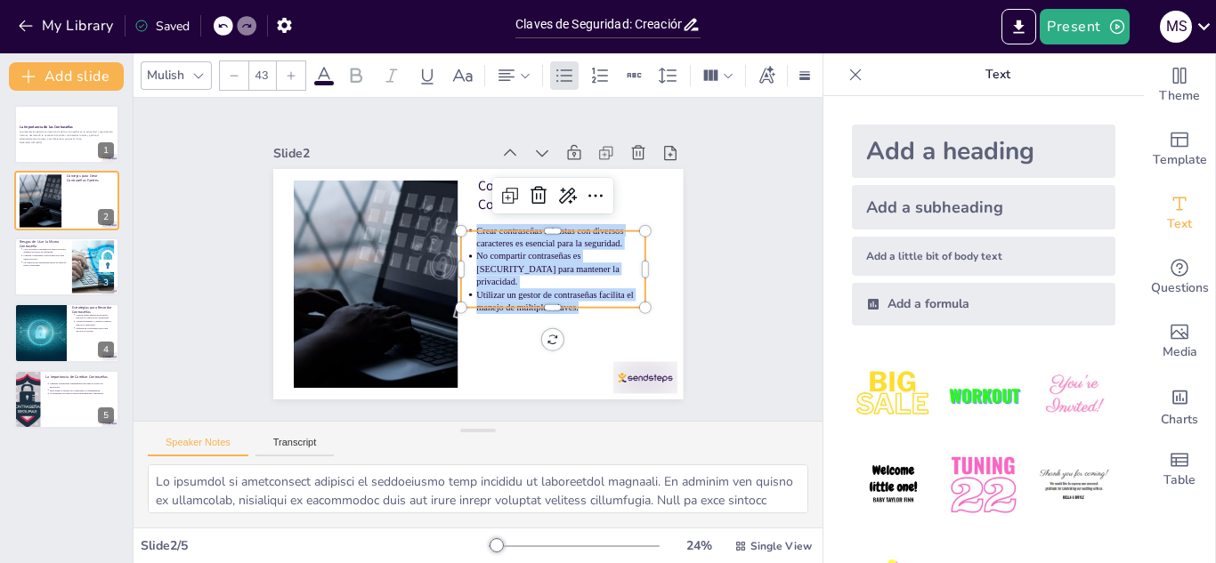 The width and height of the screenshot is (1216, 563). Describe the element at coordinates (94, 323) in the screenshot. I see `p: Añadir un número y símbolo especial mejora la seguridad.` at that location.